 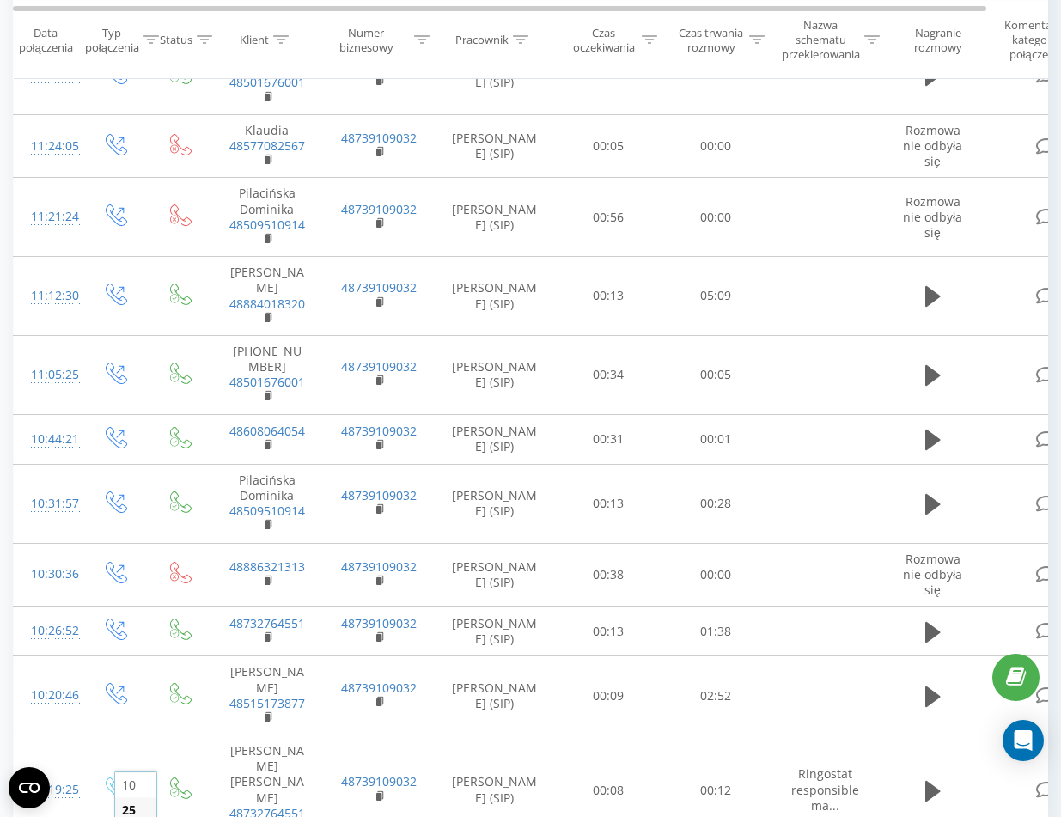 I want to click on a: 48886321313, so click(x=267, y=566).